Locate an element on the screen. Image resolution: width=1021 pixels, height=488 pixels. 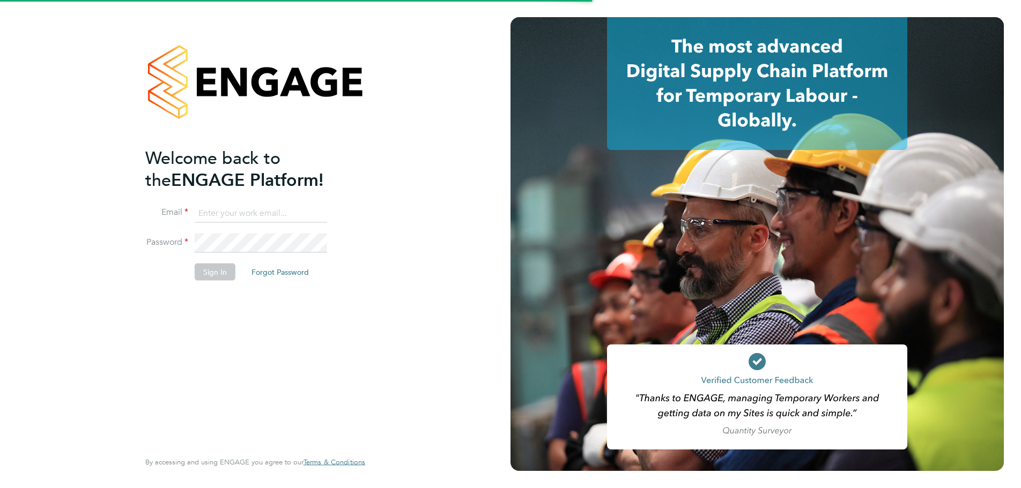
label: Email is located at coordinates (167, 212).